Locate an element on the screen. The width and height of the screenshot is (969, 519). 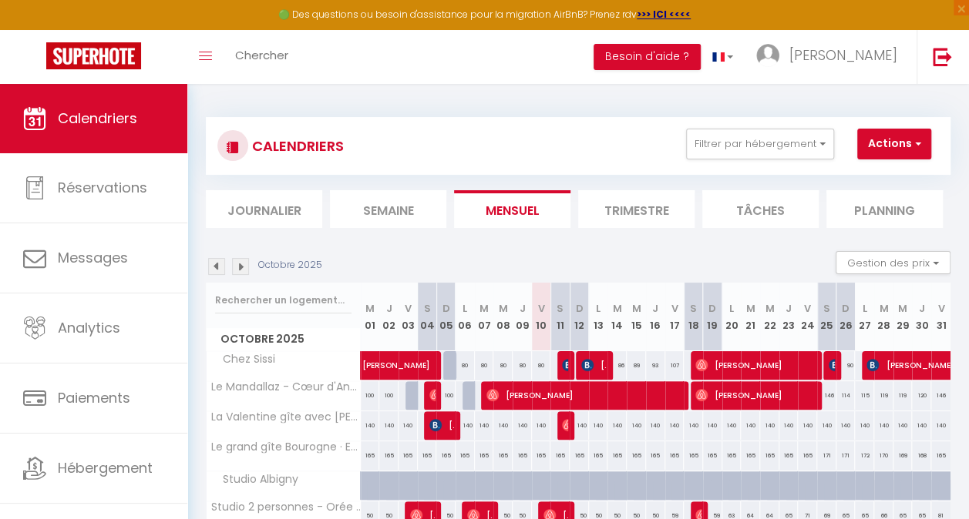
span: Chercher is located at coordinates (261, 55).